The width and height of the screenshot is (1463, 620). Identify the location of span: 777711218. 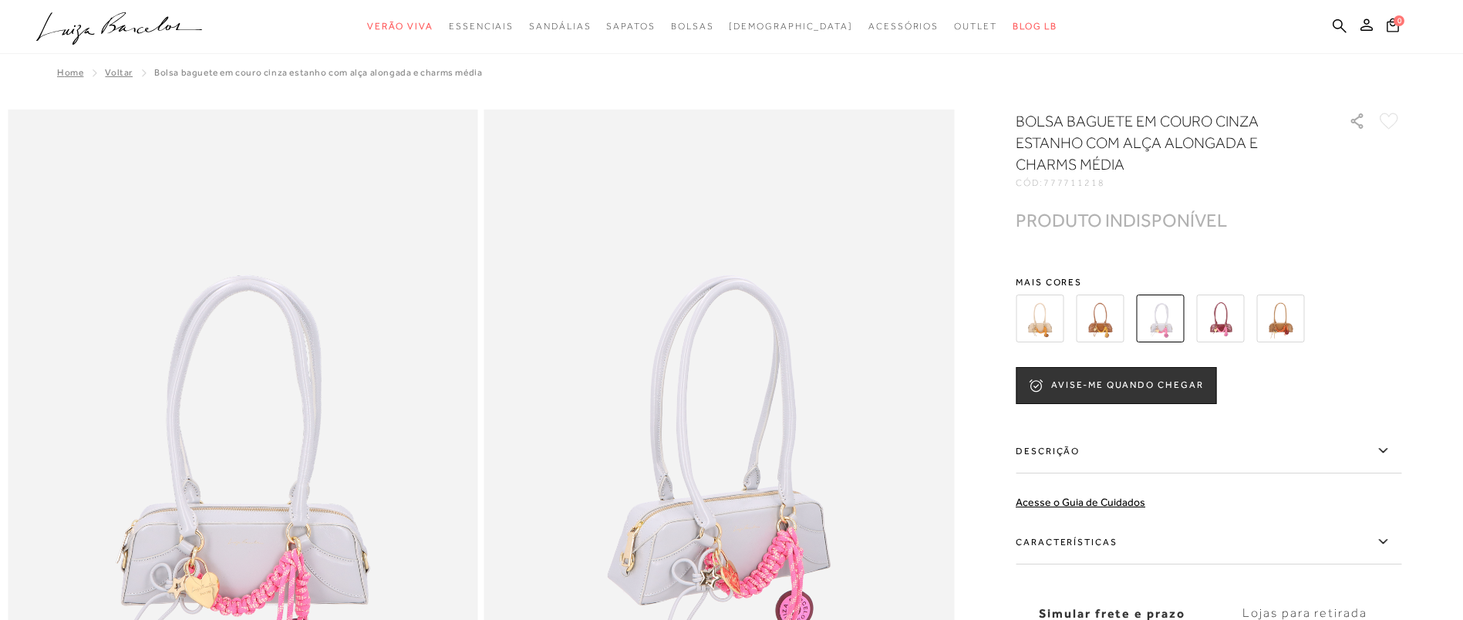
(1075, 183).